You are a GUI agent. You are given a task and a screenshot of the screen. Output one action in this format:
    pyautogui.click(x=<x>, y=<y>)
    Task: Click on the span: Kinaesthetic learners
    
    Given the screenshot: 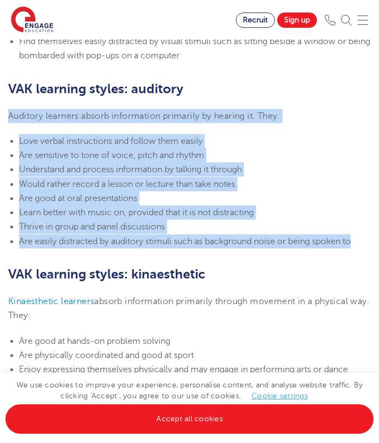 What is the action you would take?
    pyautogui.click(x=51, y=301)
    